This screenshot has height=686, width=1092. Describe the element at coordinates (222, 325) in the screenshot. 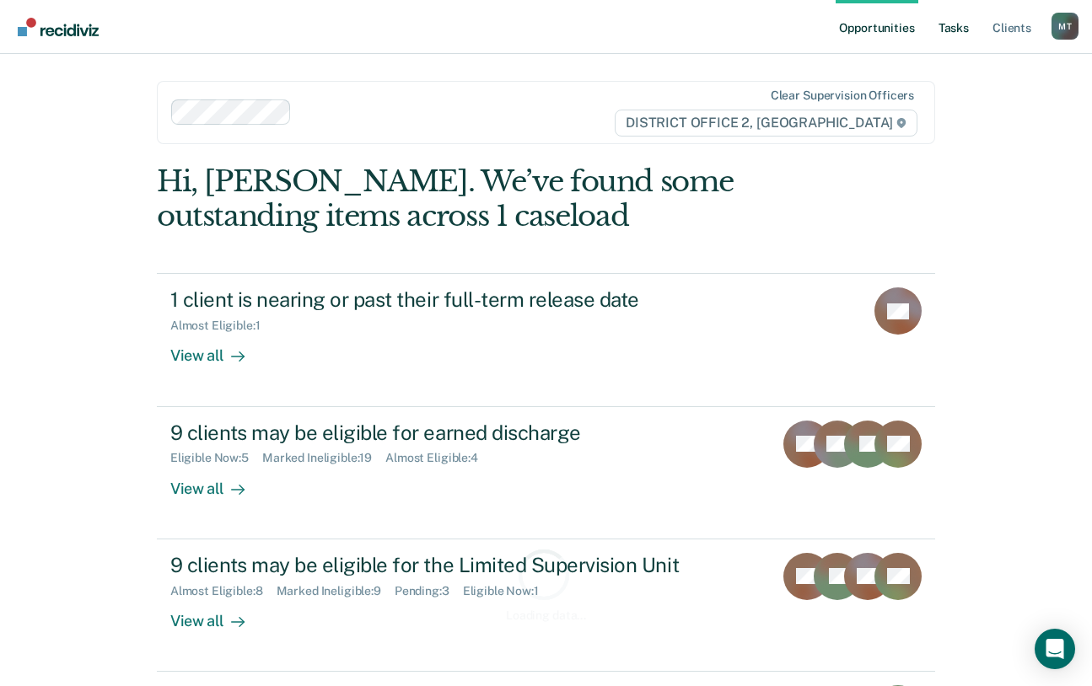

I see `div: Almost Eligible : 1` at that location.